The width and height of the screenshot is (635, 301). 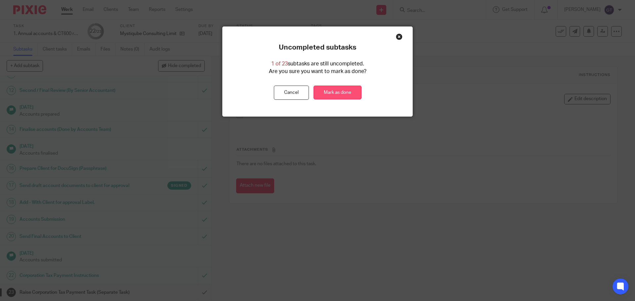 I want to click on a: Mark as done, so click(x=337, y=93).